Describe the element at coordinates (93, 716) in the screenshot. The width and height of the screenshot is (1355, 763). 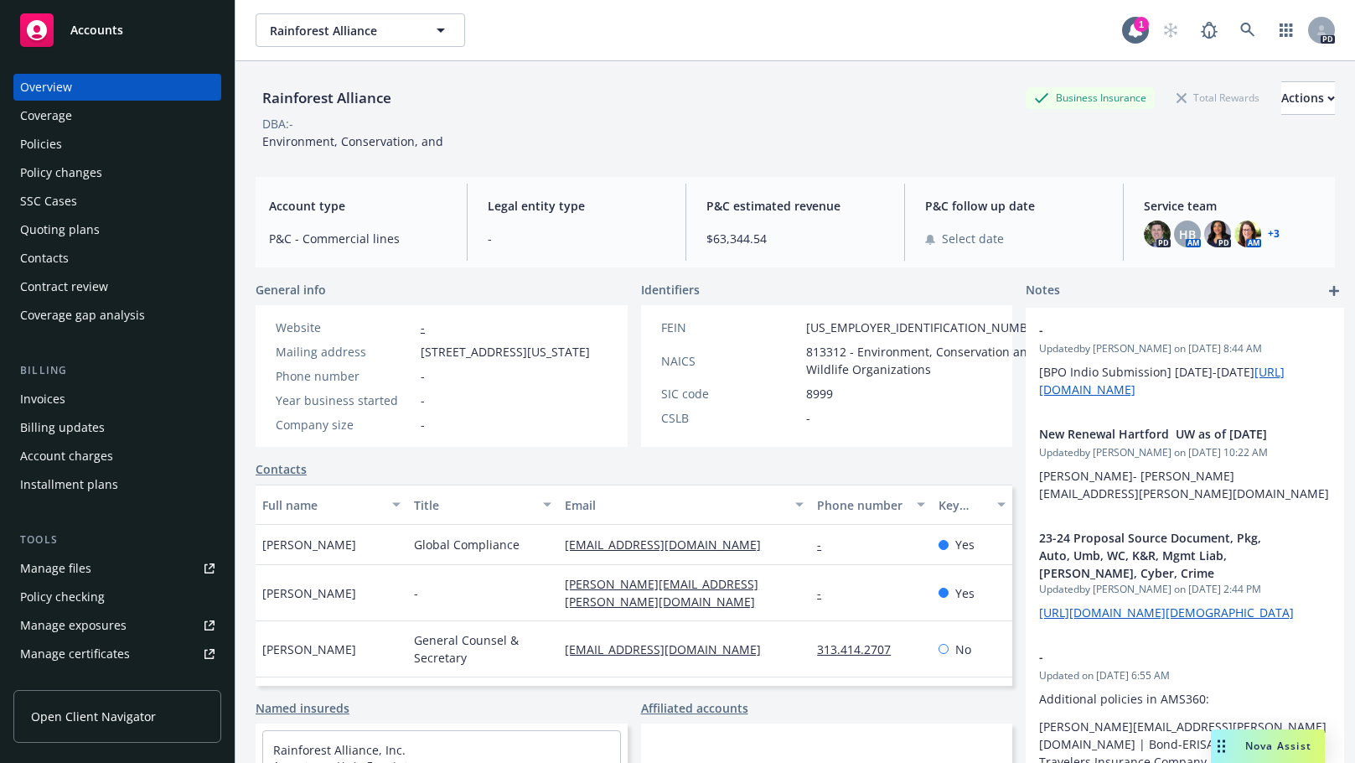
I see `span: Open Client Navigator` at that location.